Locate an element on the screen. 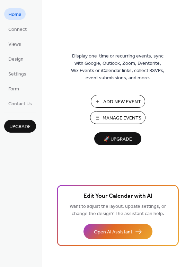  span: Contact Us is located at coordinates (20, 104).